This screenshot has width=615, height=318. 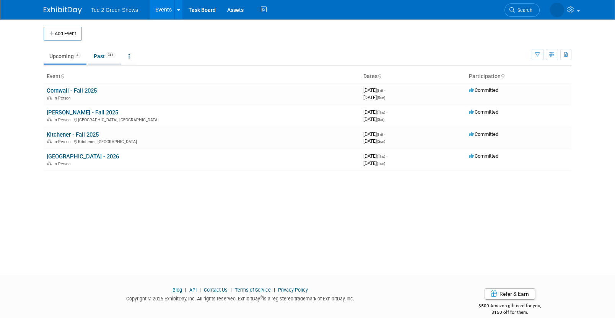 I want to click on a: Upcoming4, so click(x=65, y=56).